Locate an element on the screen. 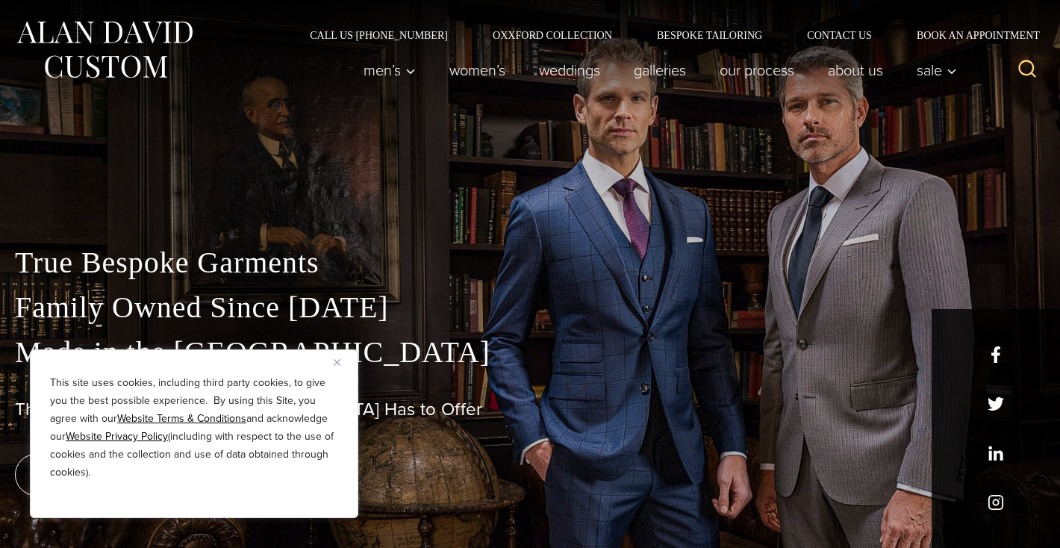  a: Website Terms & Conditions is located at coordinates (181, 418).